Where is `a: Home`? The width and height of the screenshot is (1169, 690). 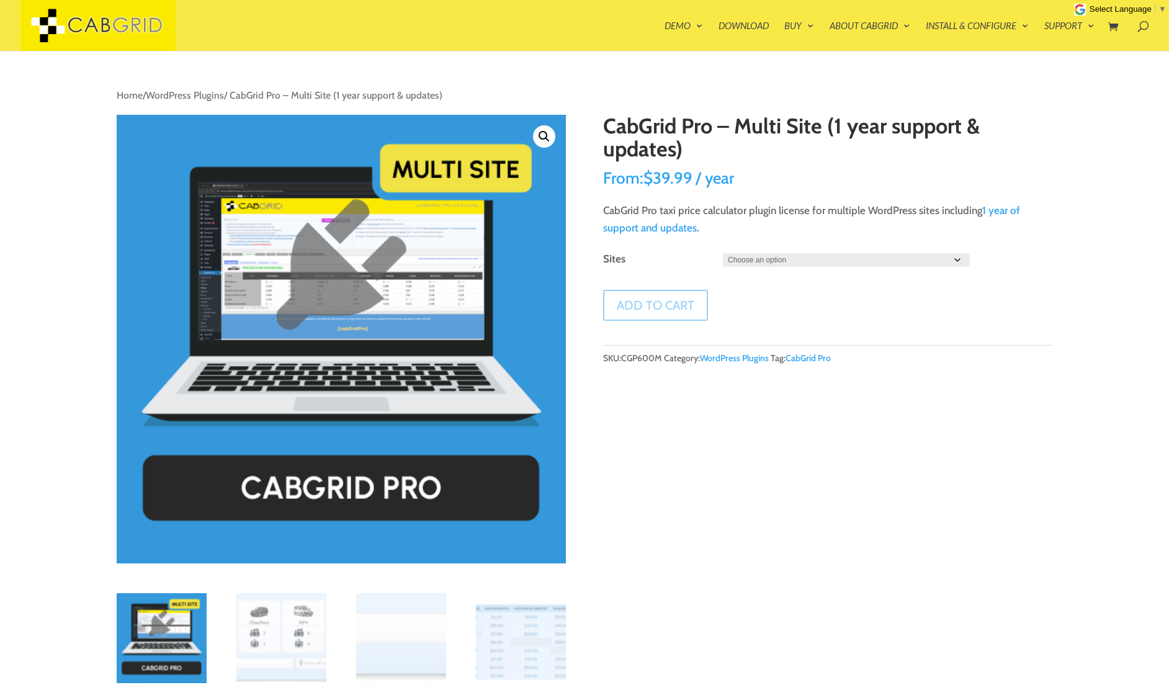 a: Home is located at coordinates (130, 95).